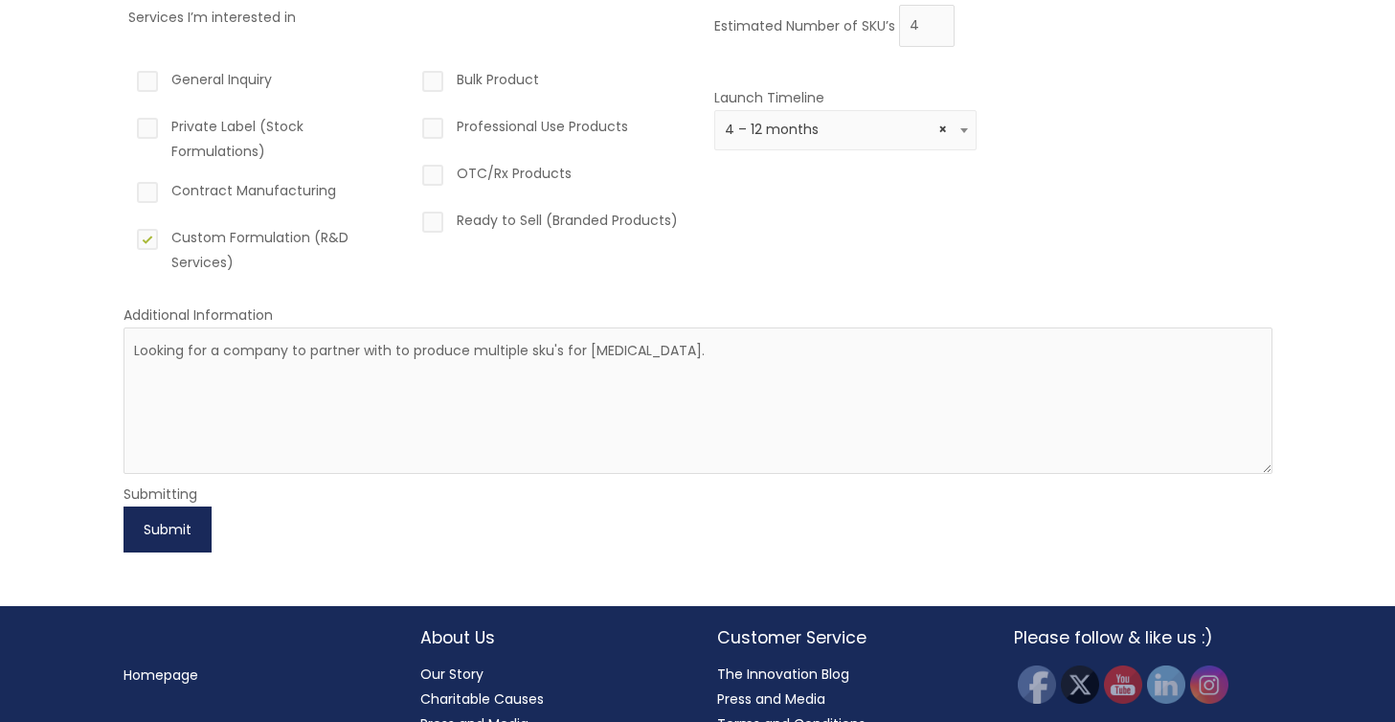 This screenshot has width=1395, height=722. What do you see at coordinates (804, 25) in the screenshot?
I see `label: Estimated Number of SKU’s` at bounding box center [804, 25].